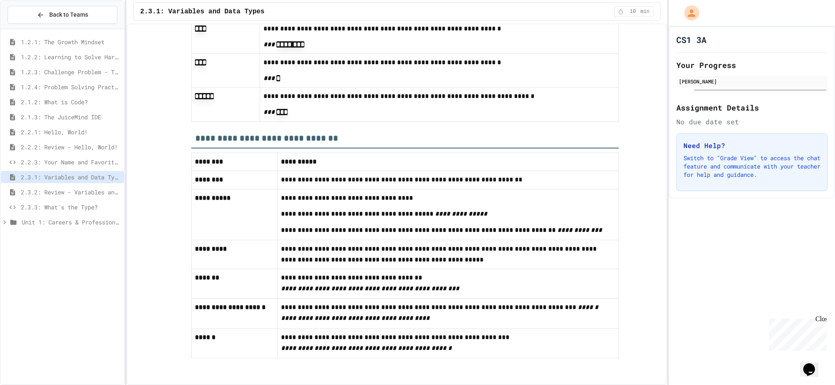 This screenshot has width=835, height=385. I want to click on span: min, so click(645, 12).